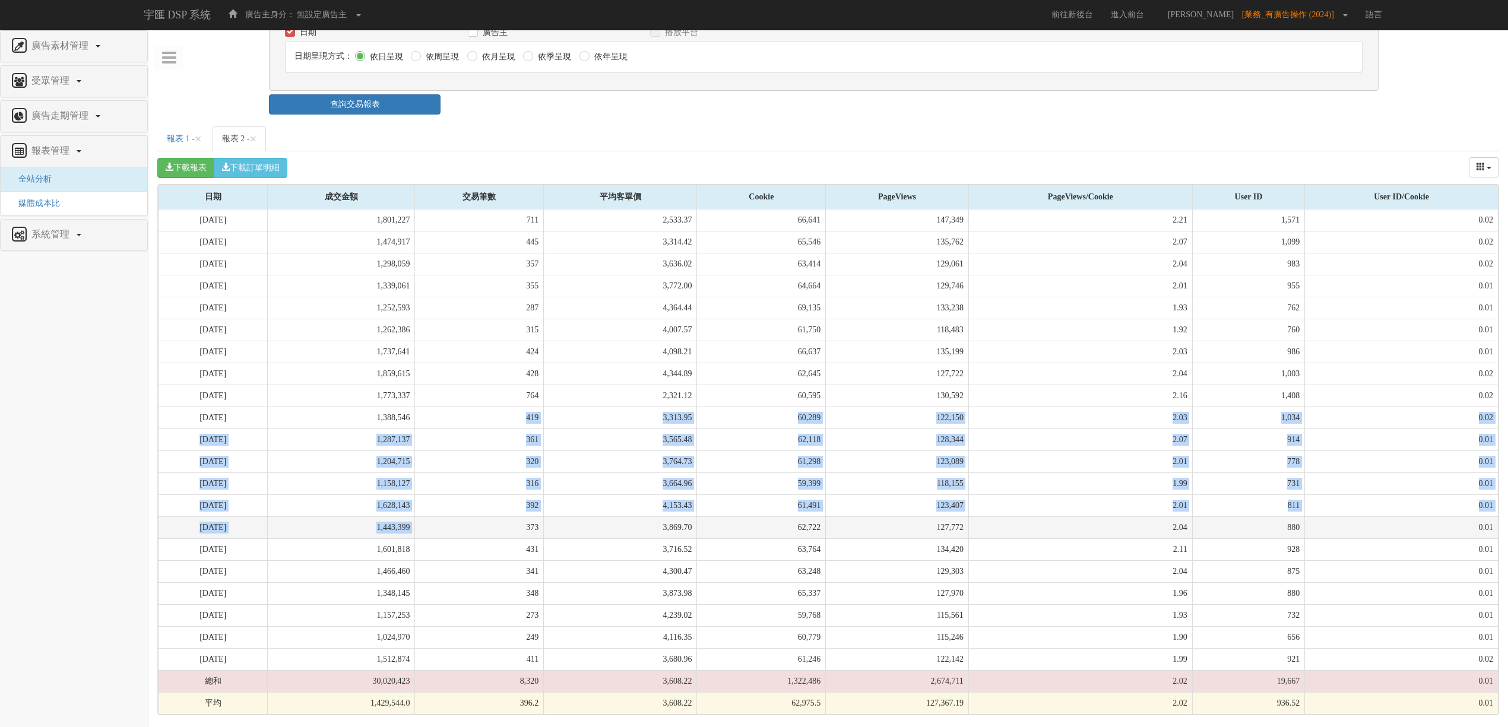 The width and height of the screenshot is (1508, 727). What do you see at coordinates (761, 286) in the screenshot?
I see `td: 64,664` at bounding box center [761, 286].